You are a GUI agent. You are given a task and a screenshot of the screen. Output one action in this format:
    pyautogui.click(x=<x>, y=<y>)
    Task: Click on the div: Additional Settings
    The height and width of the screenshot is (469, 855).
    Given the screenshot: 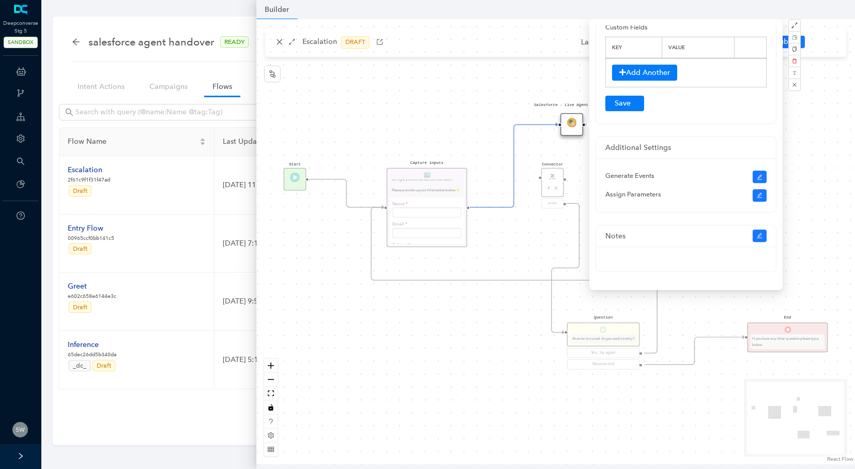 What is the action you would take?
    pyautogui.click(x=686, y=148)
    